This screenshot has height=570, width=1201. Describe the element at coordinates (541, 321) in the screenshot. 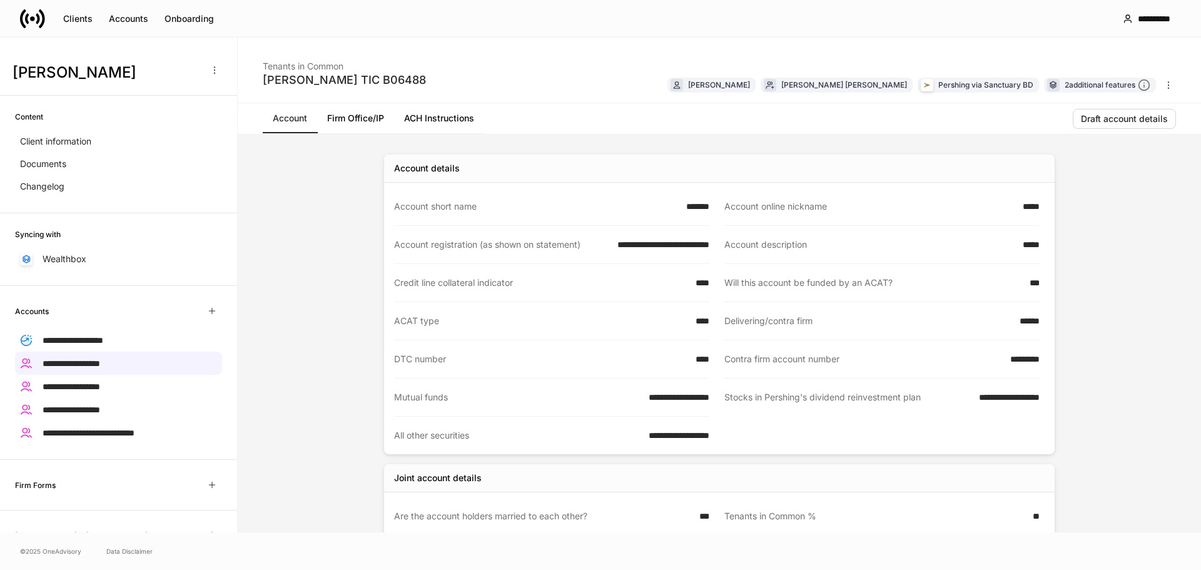

I see `div: ACAT type` at that location.